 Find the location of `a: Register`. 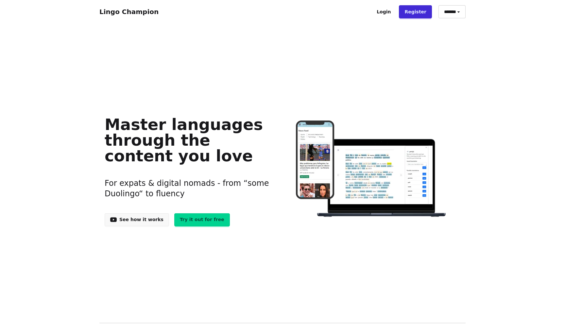

a: Register is located at coordinates (415, 12).